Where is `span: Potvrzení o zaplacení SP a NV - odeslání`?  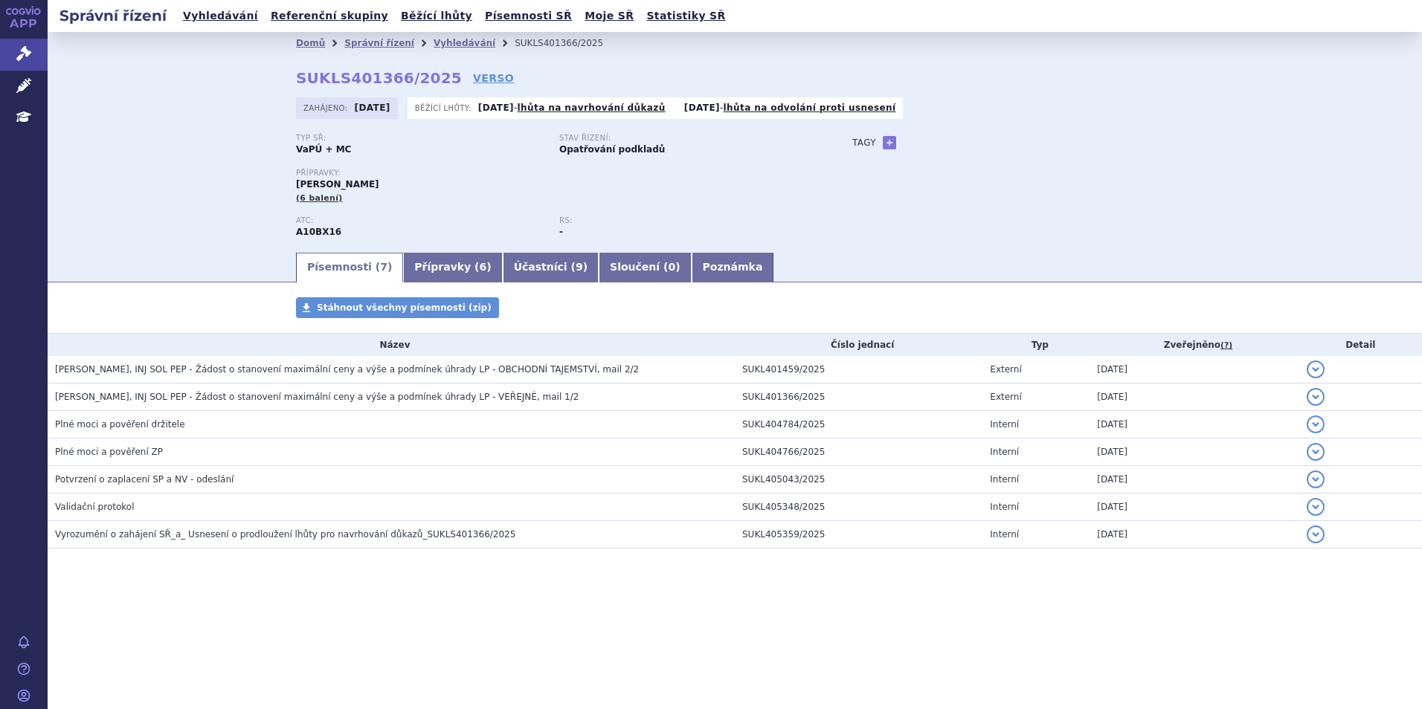
span: Potvrzení o zaplacení SP a NV - odeslání is located at coordinates (144, 480).